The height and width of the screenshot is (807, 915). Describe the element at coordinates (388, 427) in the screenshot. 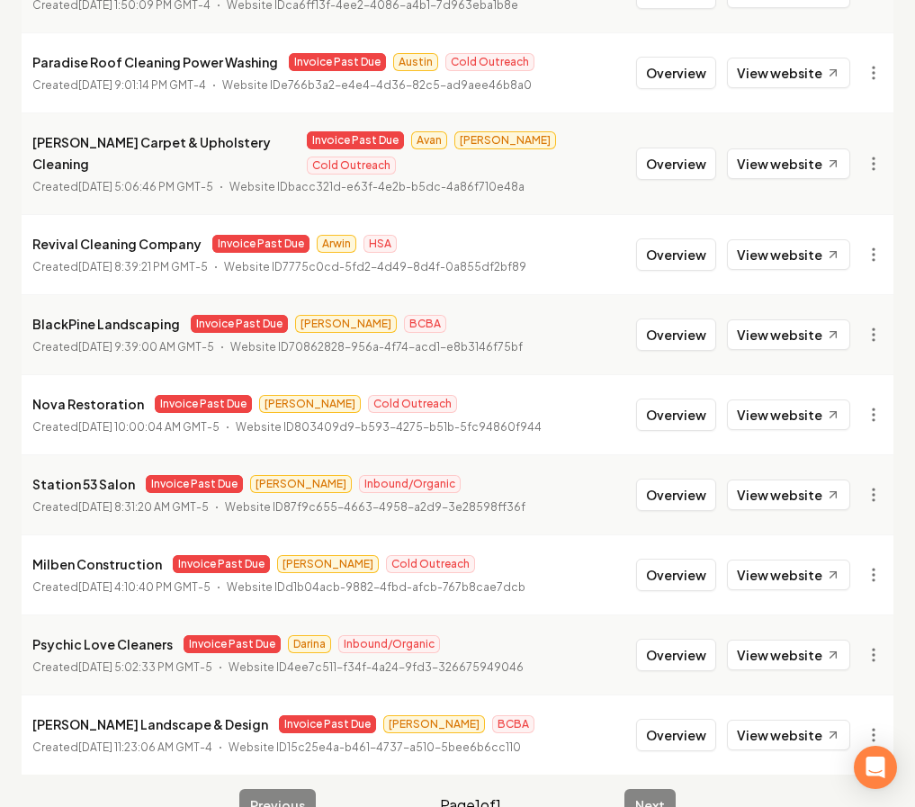

I see `p: Website ID 803409d9-b593-4275-b51b-5fc94860f944` at that location.